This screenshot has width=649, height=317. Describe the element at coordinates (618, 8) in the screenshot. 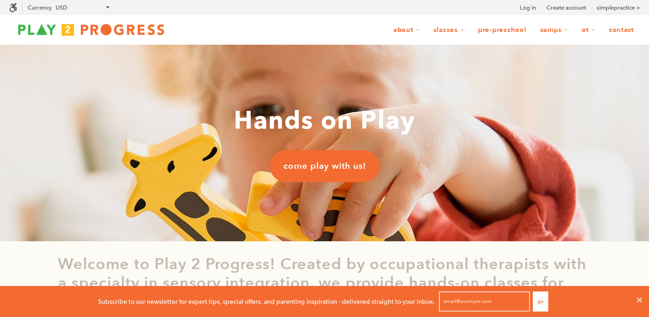

I see `a: simplepractice >` at that location.